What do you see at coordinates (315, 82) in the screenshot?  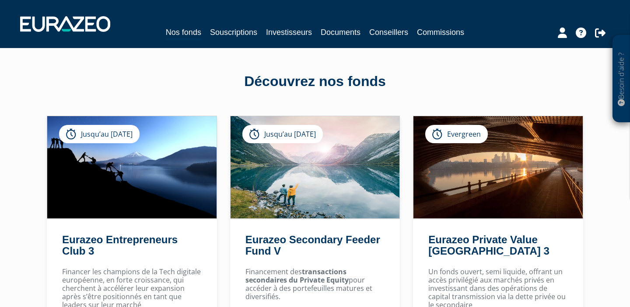 I see `div: Découvrez nos fonds` at bounding box center [315, 82].